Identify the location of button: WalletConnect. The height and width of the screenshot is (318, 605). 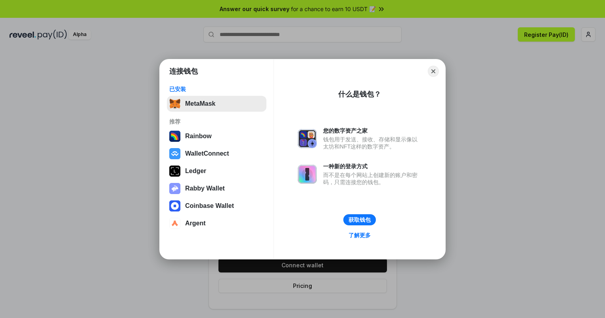
(216, 154).